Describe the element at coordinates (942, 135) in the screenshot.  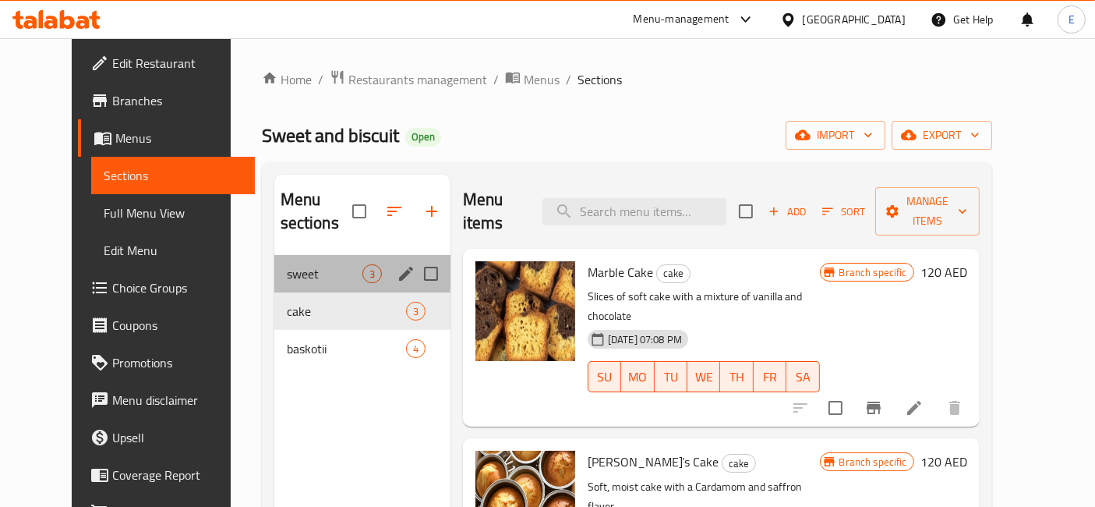
I see `span: export` at that location.